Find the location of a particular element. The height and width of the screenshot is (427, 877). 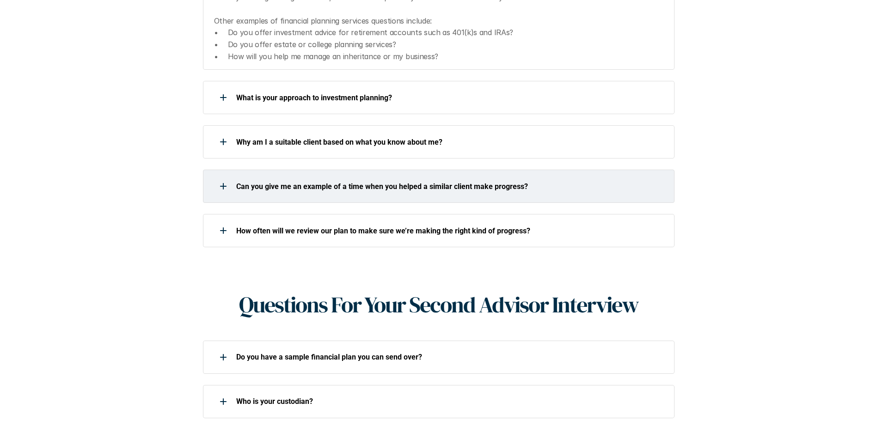

p: Who is your custodian? is located at coordinates (449, 401).